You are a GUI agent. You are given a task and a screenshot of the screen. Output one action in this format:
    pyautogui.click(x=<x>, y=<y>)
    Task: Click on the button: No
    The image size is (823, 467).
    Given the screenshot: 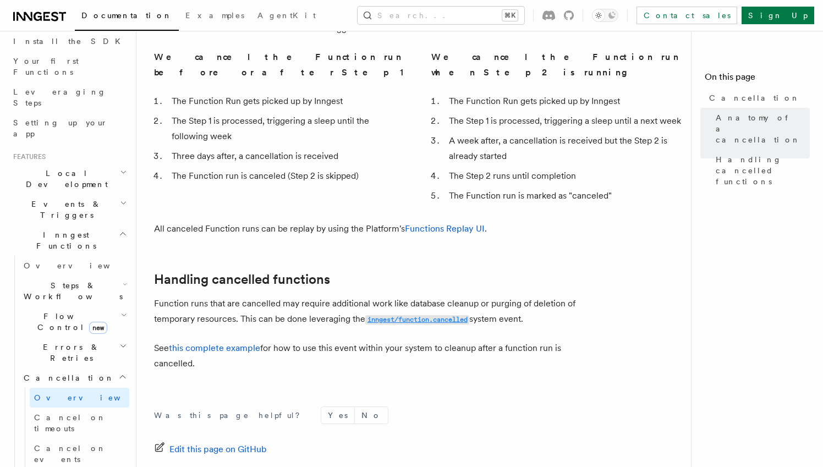 What is the action you would take?
    pyautogui.click(x=371, y=415)
    